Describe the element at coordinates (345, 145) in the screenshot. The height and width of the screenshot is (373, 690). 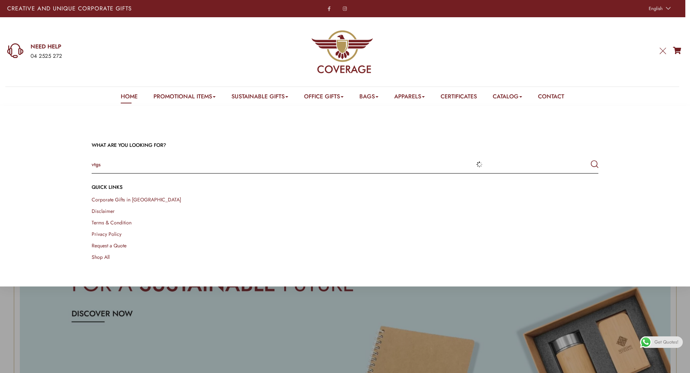
I see `h3: WHAT ARE YOU LOOKING FOR?` at that location.